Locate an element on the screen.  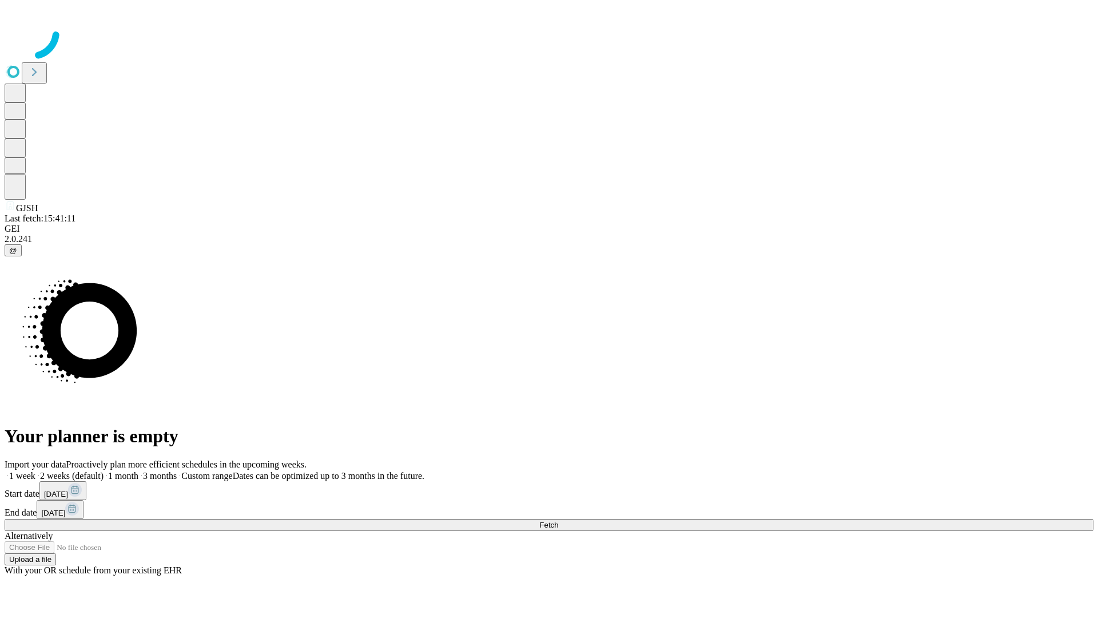
div: End date is located at coordinates (549, 509).